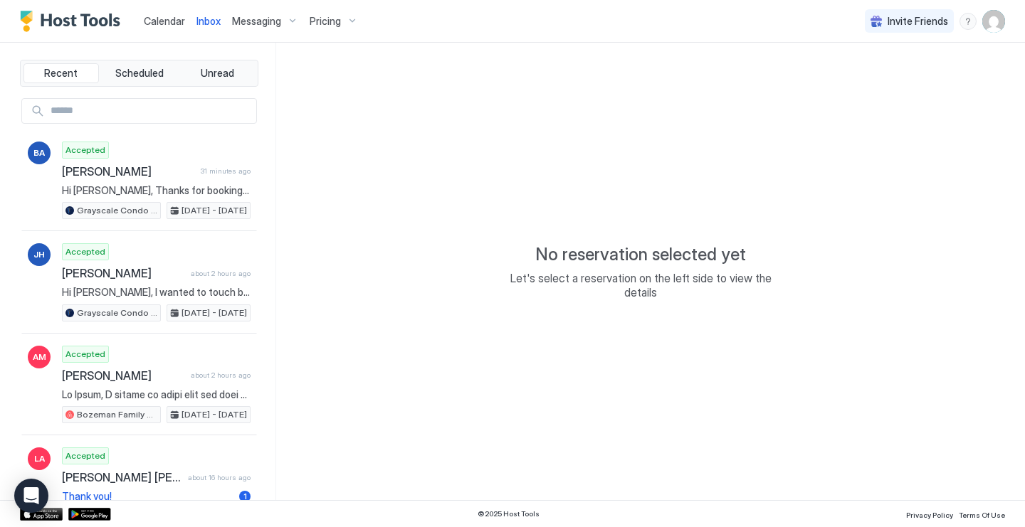  Describe the element at coordinates (640, 285) in the screenshot. I see `span: Let's select a reservation on the left side to view the details` at that location.